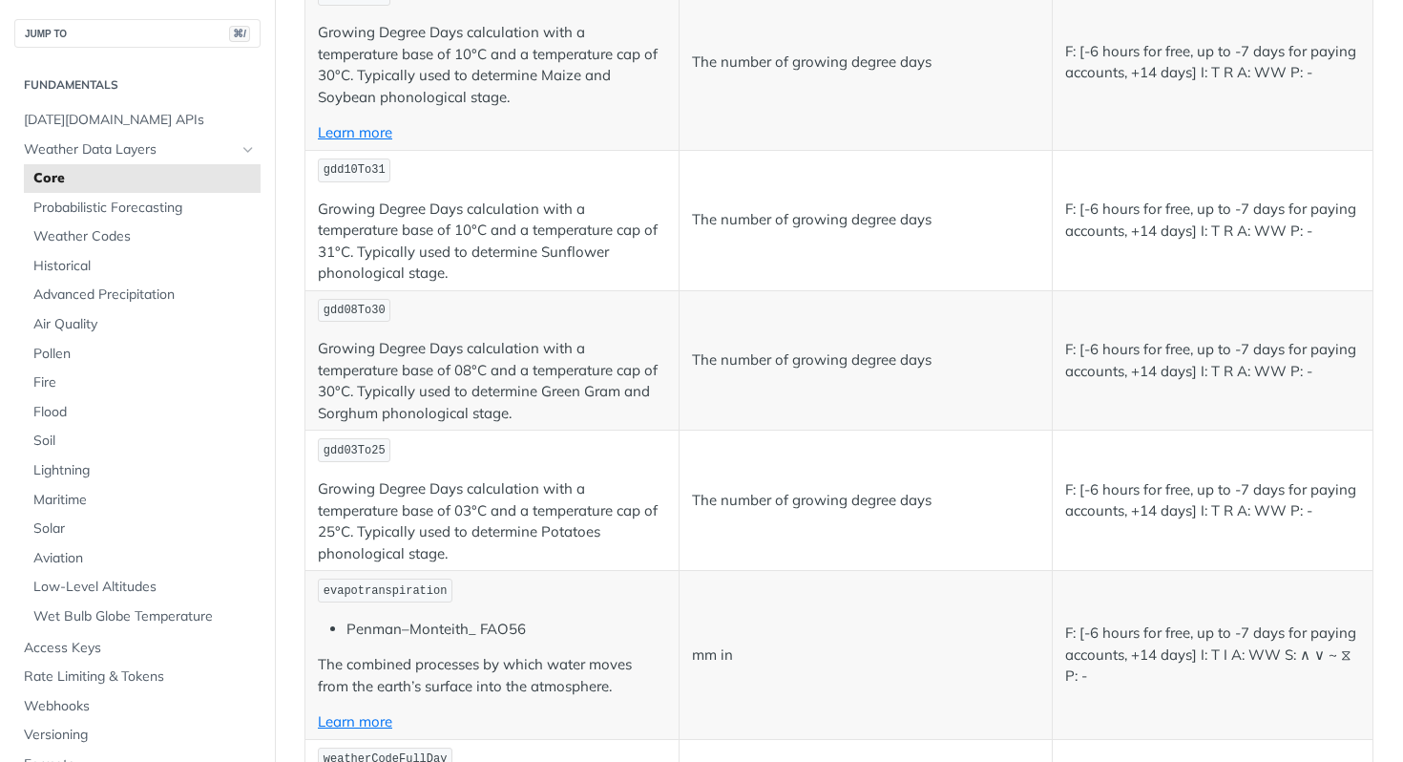 This screenshot has height=762, width=1403. What do you see at coordinates (137, 150) in the screenshot?
I see `a: Weather Data LayersHide subpages for Weather Data Layers` at bounding box center [137, 150].